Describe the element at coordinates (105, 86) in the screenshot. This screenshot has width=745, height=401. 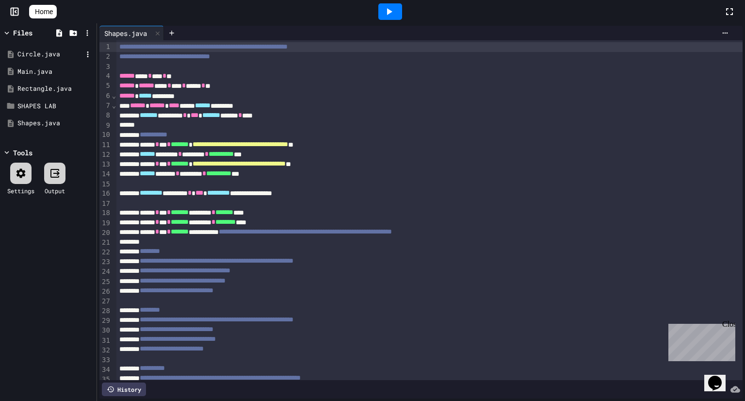
I see `div: 5` at that location.